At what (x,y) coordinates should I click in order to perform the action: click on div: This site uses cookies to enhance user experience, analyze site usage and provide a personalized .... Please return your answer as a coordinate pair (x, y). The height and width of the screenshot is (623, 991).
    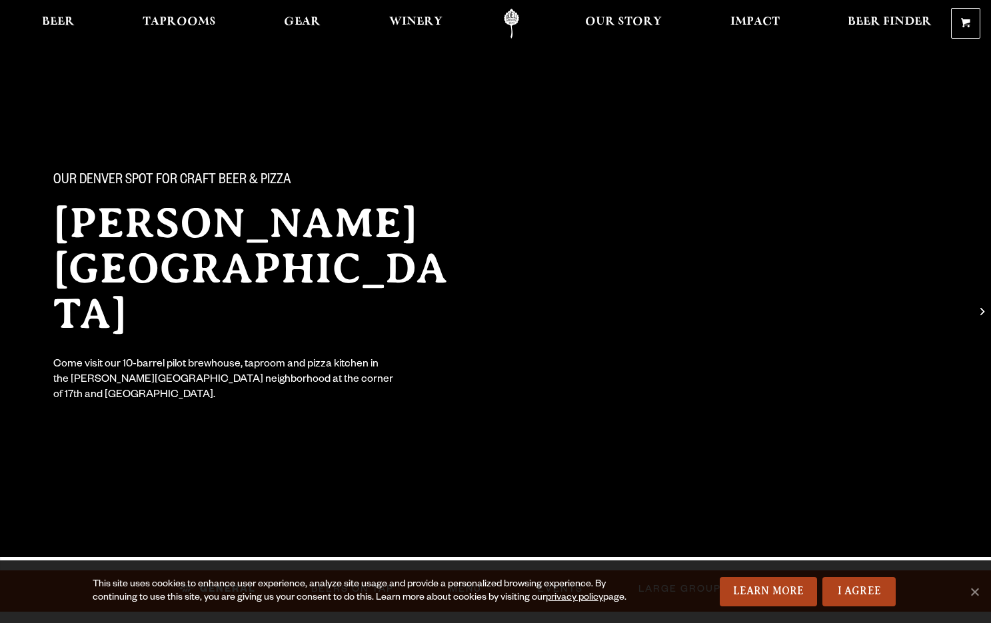
    Looking at the image, I should click on (370, 592).